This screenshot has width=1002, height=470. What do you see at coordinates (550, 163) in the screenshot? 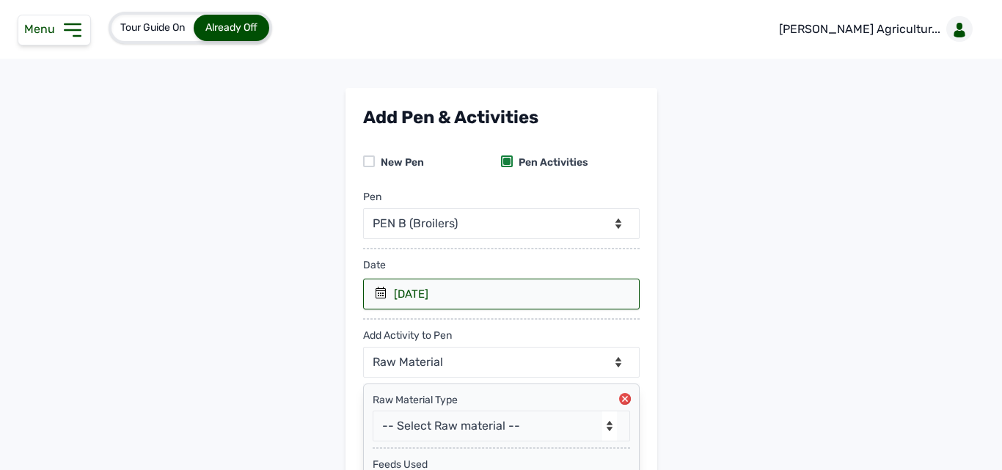
I see `div: Pen Activities` at bounding box center [550, 163].